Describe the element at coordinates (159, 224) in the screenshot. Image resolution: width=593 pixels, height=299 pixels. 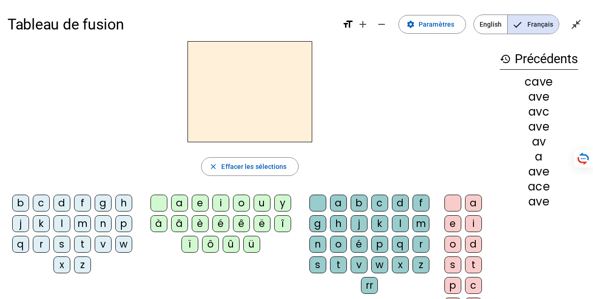
I see `div: à` at that location.